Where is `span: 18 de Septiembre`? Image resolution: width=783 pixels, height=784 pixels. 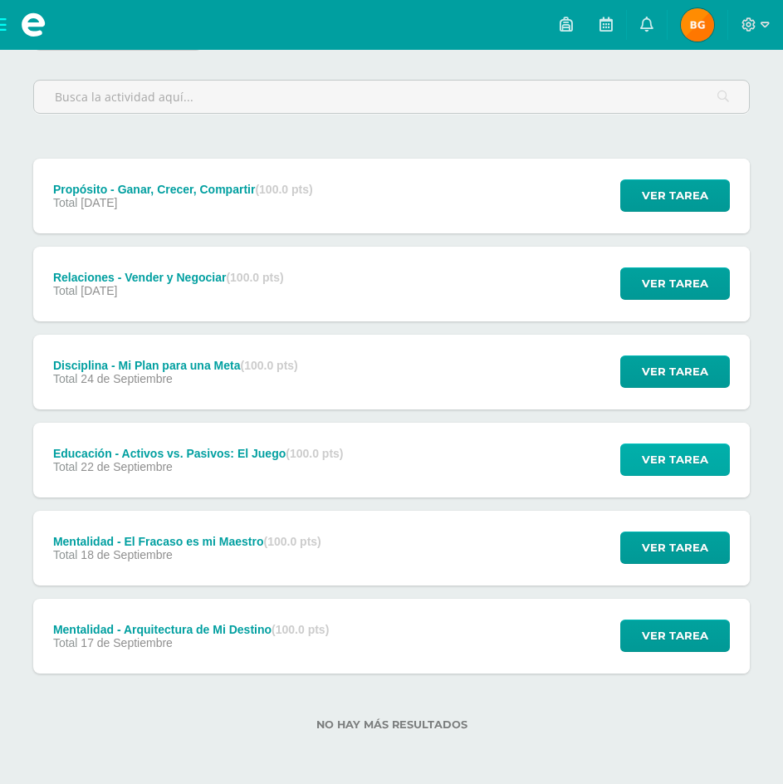
span: 18 de Septiembre is located at coordinates (126, 555).